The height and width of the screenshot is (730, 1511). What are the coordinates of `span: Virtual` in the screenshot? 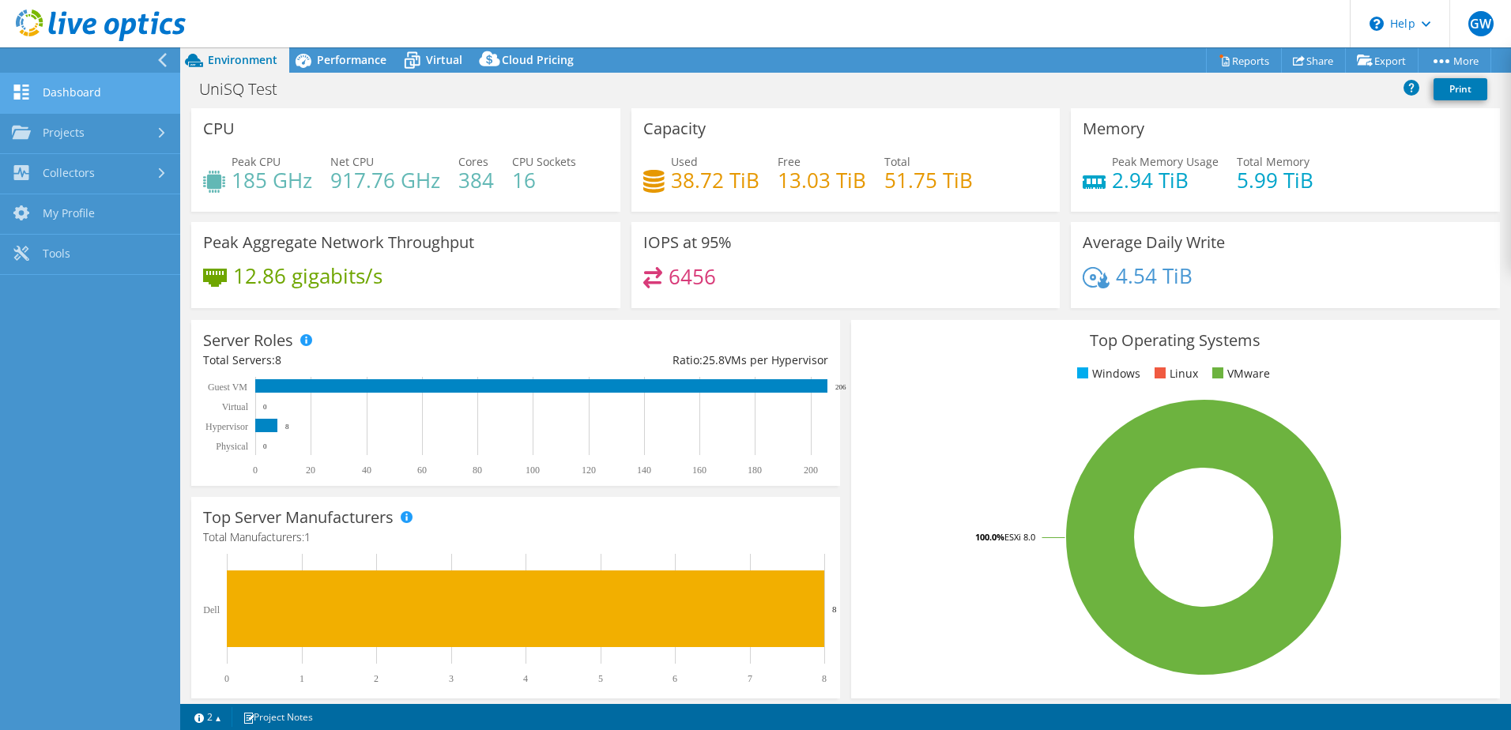 It's located at (444, 59).